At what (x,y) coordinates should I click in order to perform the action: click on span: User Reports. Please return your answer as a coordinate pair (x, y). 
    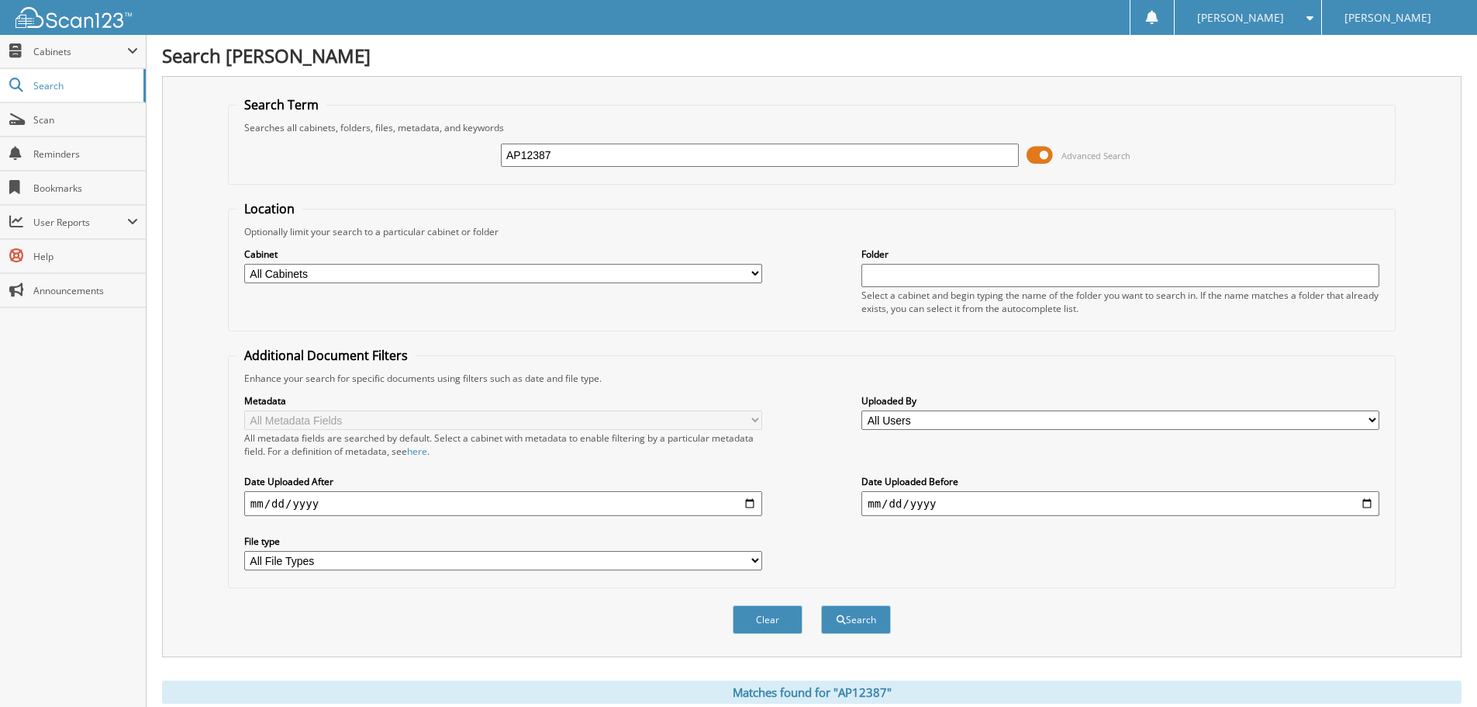
    Looking at the image, I should click on (80, 222).